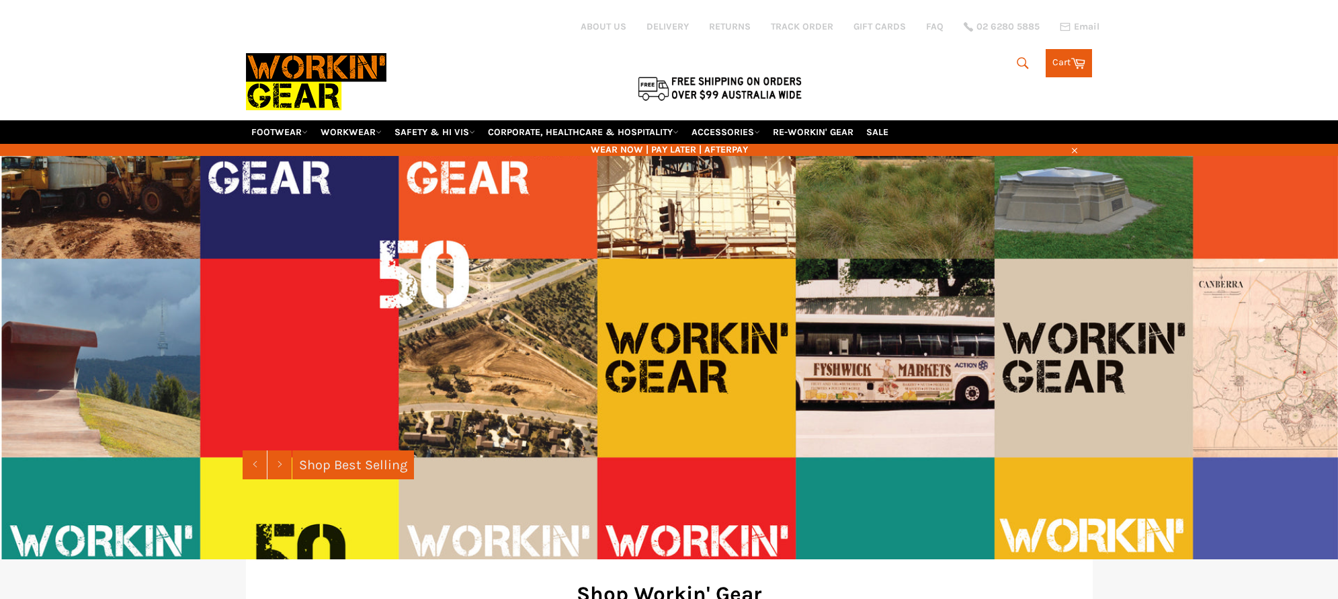  Describe the element at coordinates (435, 132) in the screenshot. I see `a: SAFETY & HI VIS` at that location.